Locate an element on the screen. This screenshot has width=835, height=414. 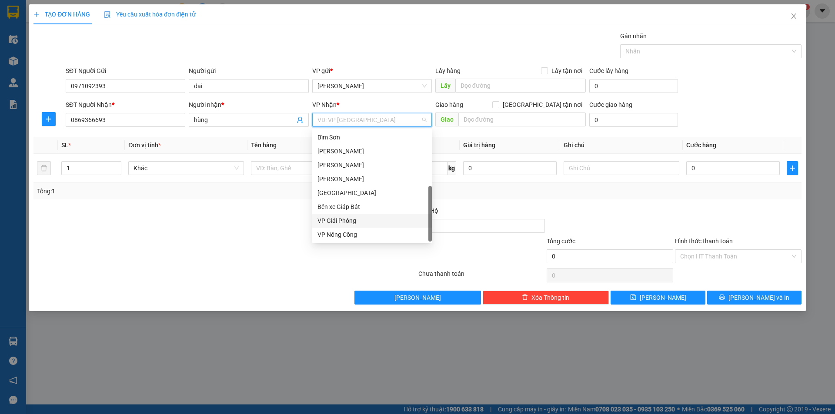
span: SL is located at coordinates (65, 145).